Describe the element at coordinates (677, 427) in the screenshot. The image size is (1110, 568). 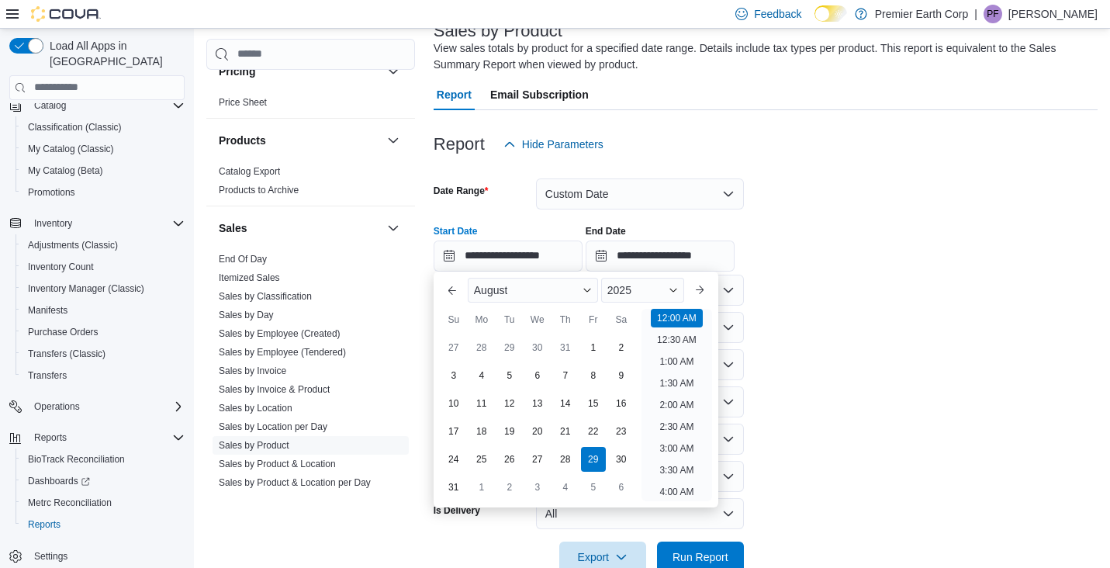
I see `li: 2:30 AM` at that location.